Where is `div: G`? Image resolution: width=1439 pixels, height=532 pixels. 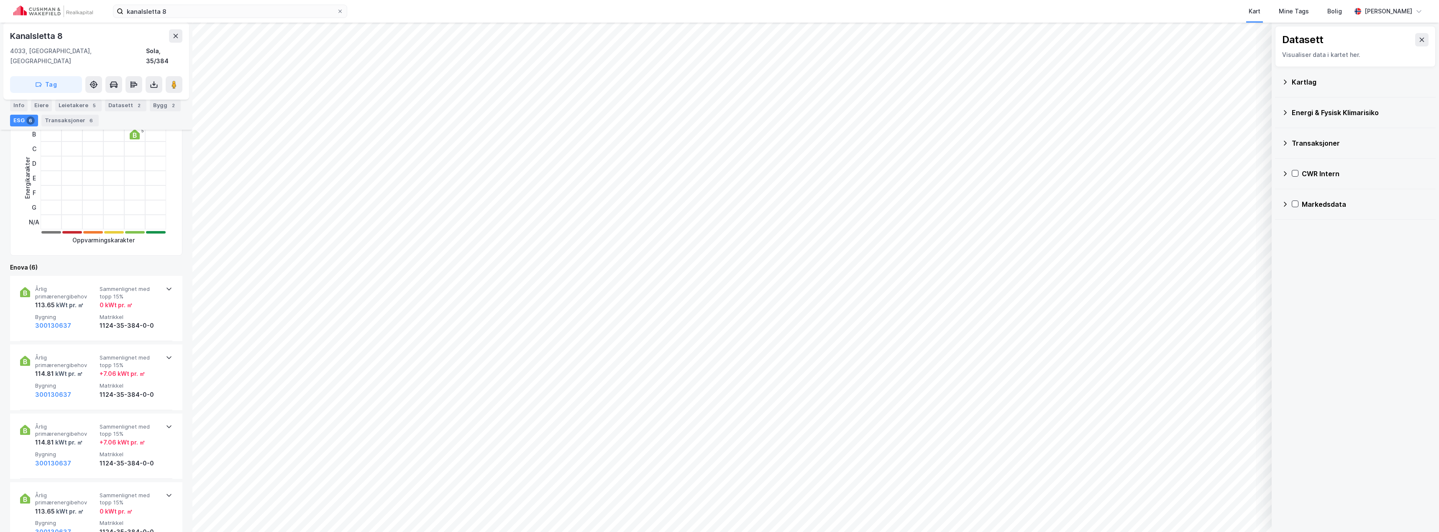
div: G is located at coordinates (34, 207).